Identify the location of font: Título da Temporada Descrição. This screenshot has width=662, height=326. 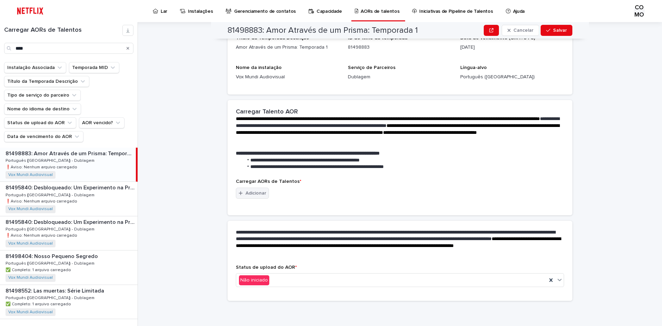
(272, 38).